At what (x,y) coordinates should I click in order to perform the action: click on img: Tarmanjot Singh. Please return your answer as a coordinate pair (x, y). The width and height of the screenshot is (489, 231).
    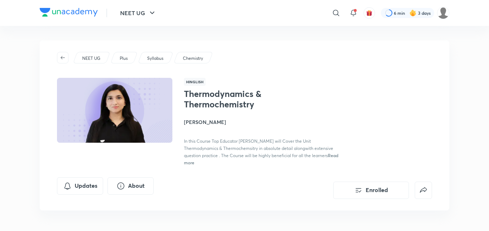
    Looking at the image, I should click on (443, 13).